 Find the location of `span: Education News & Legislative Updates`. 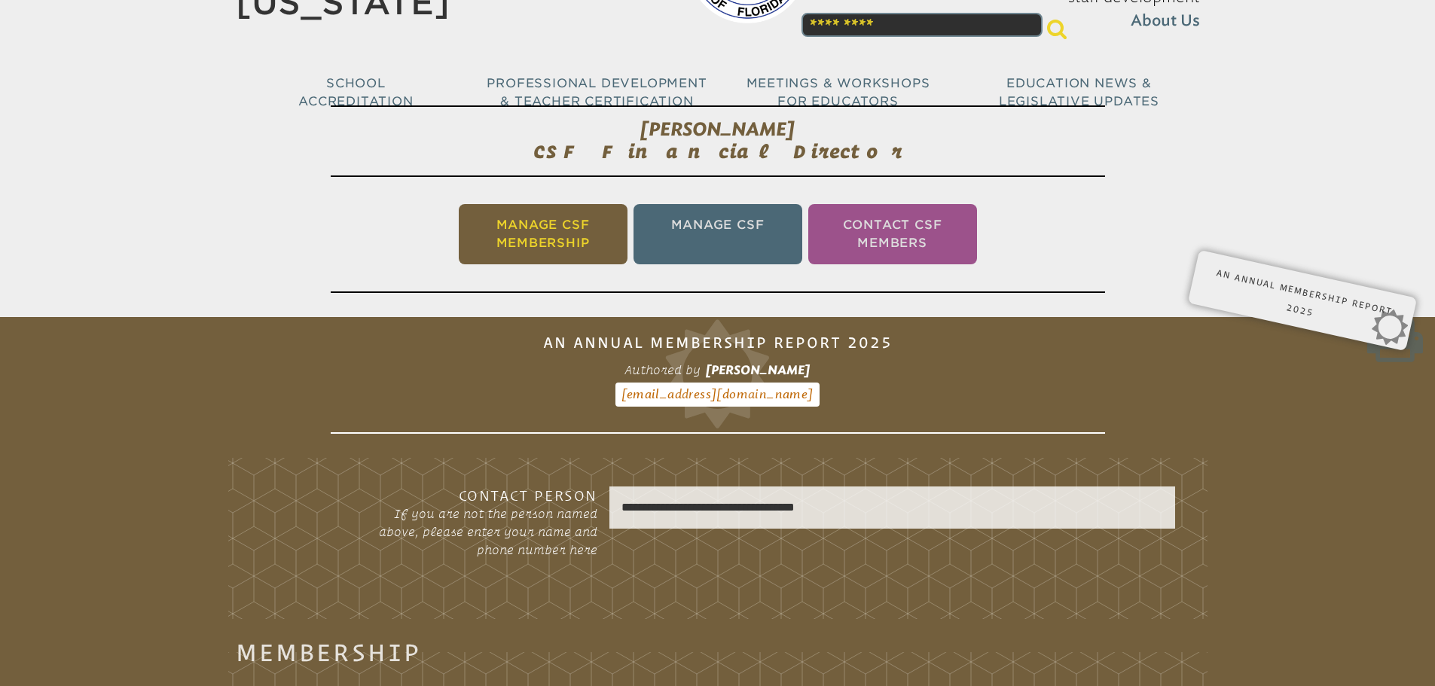

span: Education News & Legislative Updates is located at coordinates (1078, 92).